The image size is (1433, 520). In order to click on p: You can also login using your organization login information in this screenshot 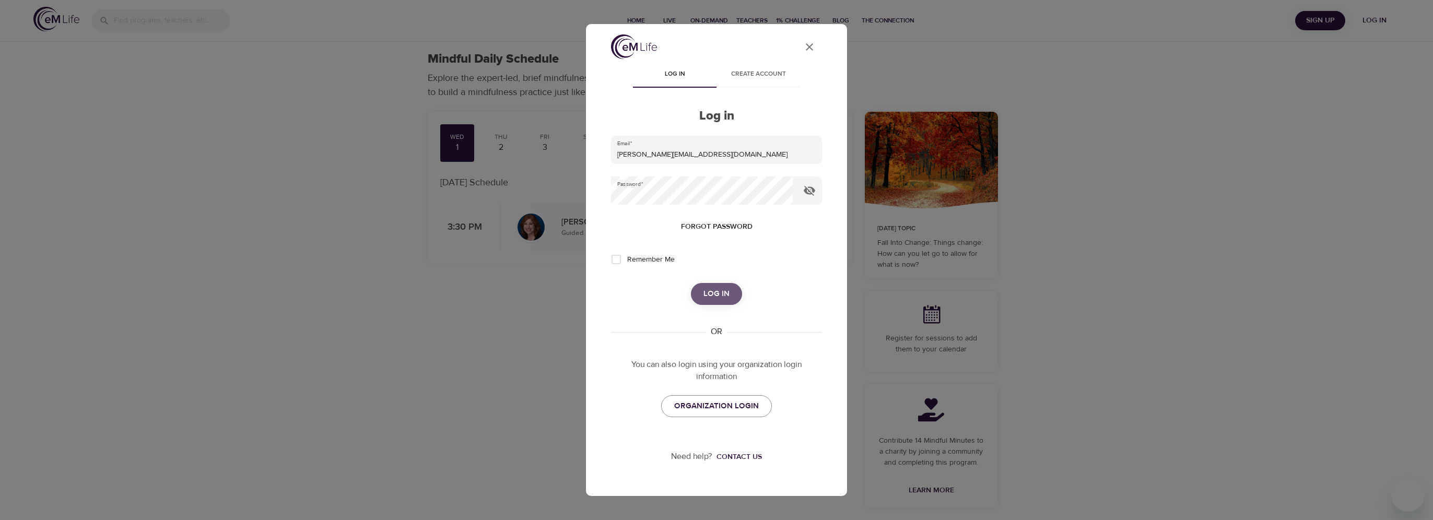, I will do `click(717, 371)`.